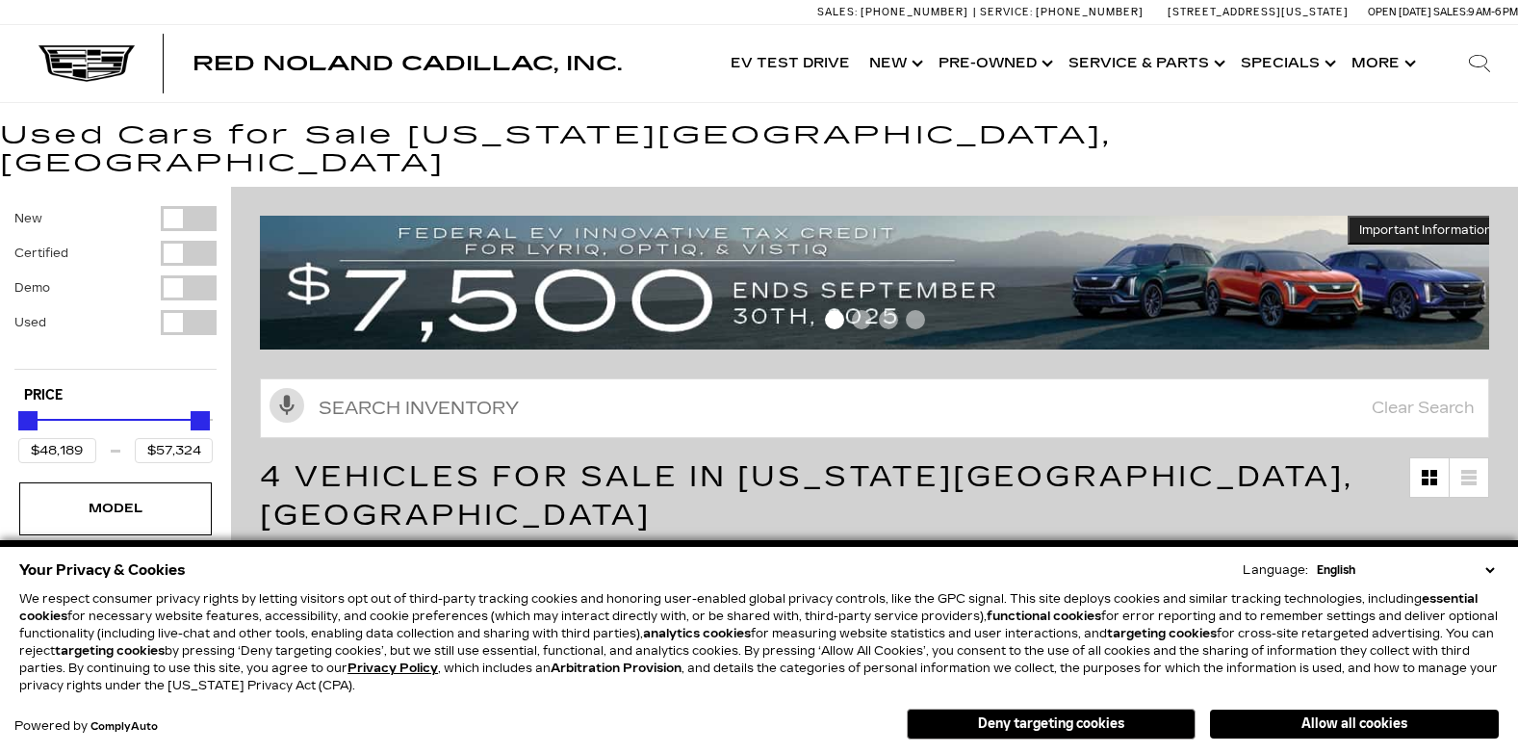 This screenshot has width=1518, height=753. I want to click on span: Go to slide 4, so click(915, 320).